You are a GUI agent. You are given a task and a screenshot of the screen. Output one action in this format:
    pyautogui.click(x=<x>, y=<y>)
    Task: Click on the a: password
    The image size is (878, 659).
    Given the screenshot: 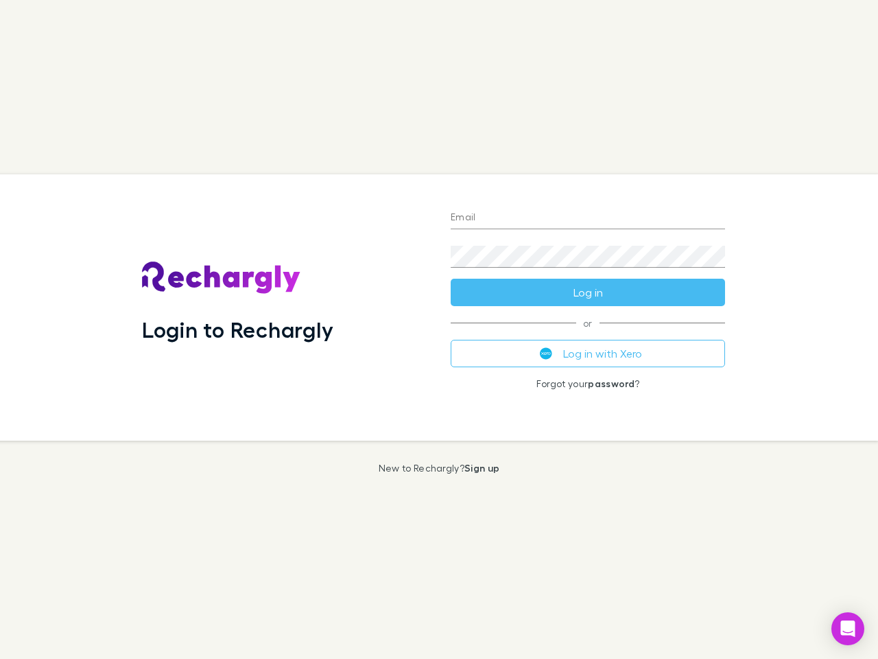 What is the action you would take?
    pyautogui.click(x=611, y=383)
    